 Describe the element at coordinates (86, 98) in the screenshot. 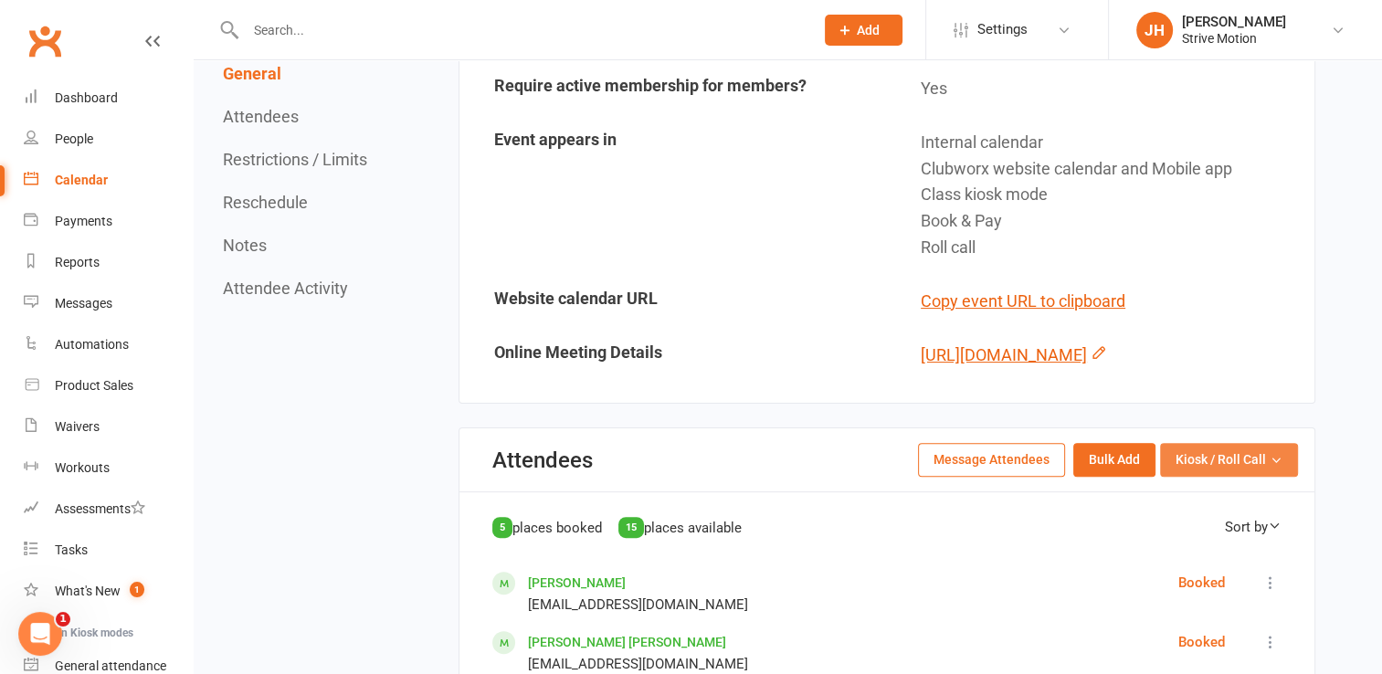

I see `div: Dashboard` at that location.